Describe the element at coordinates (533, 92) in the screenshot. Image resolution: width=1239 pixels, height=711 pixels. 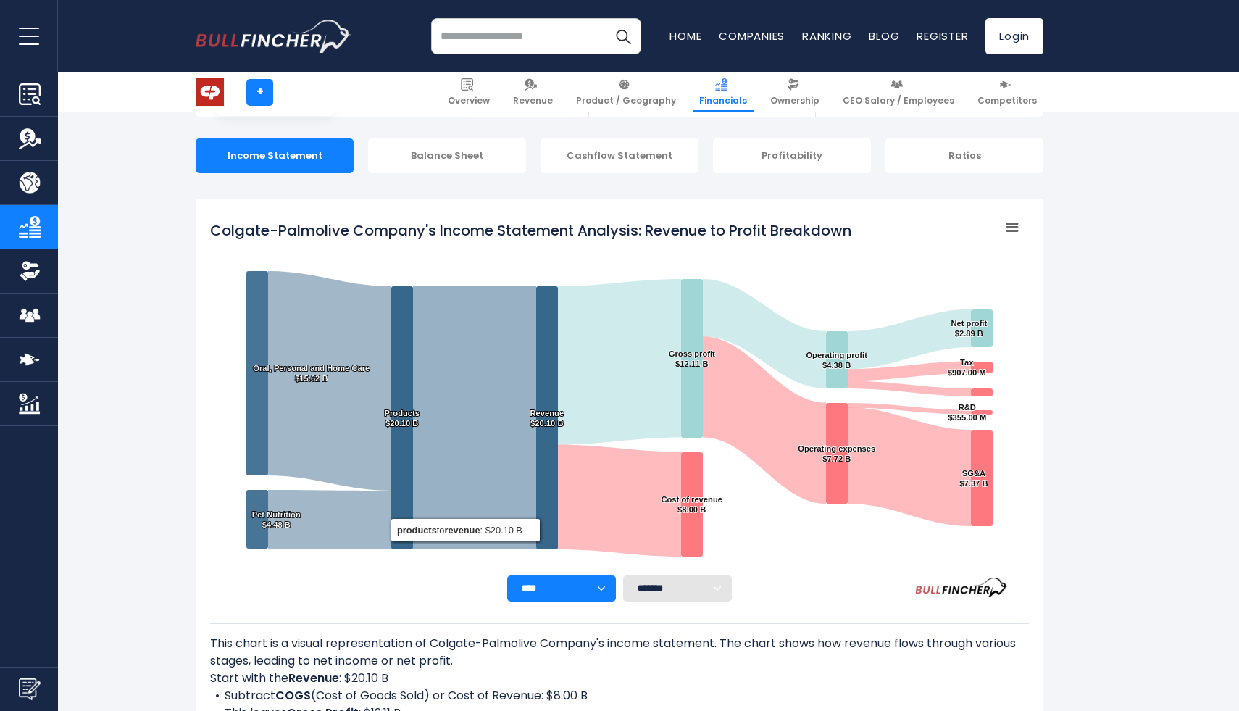
I see `a: Revenue` at that location.